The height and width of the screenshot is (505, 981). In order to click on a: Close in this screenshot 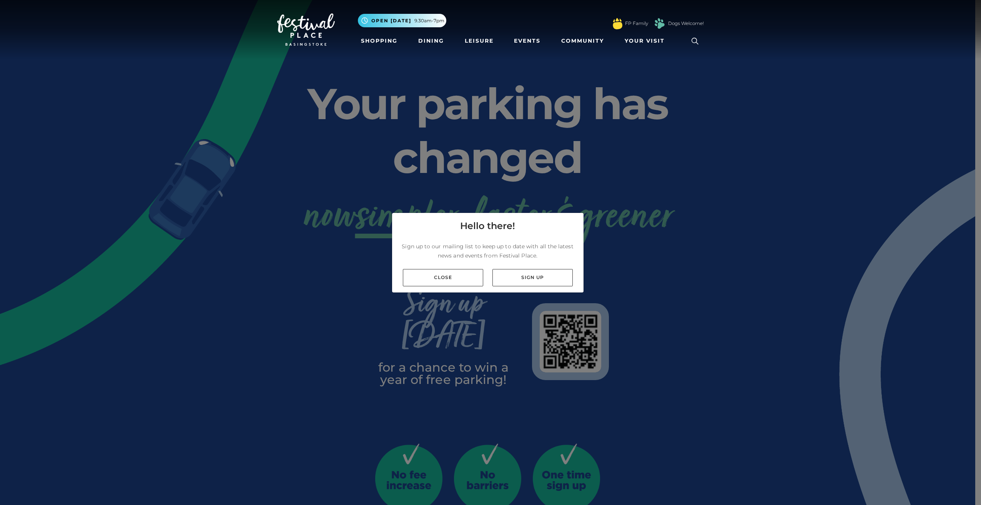, I will do `click(443, 277)`.